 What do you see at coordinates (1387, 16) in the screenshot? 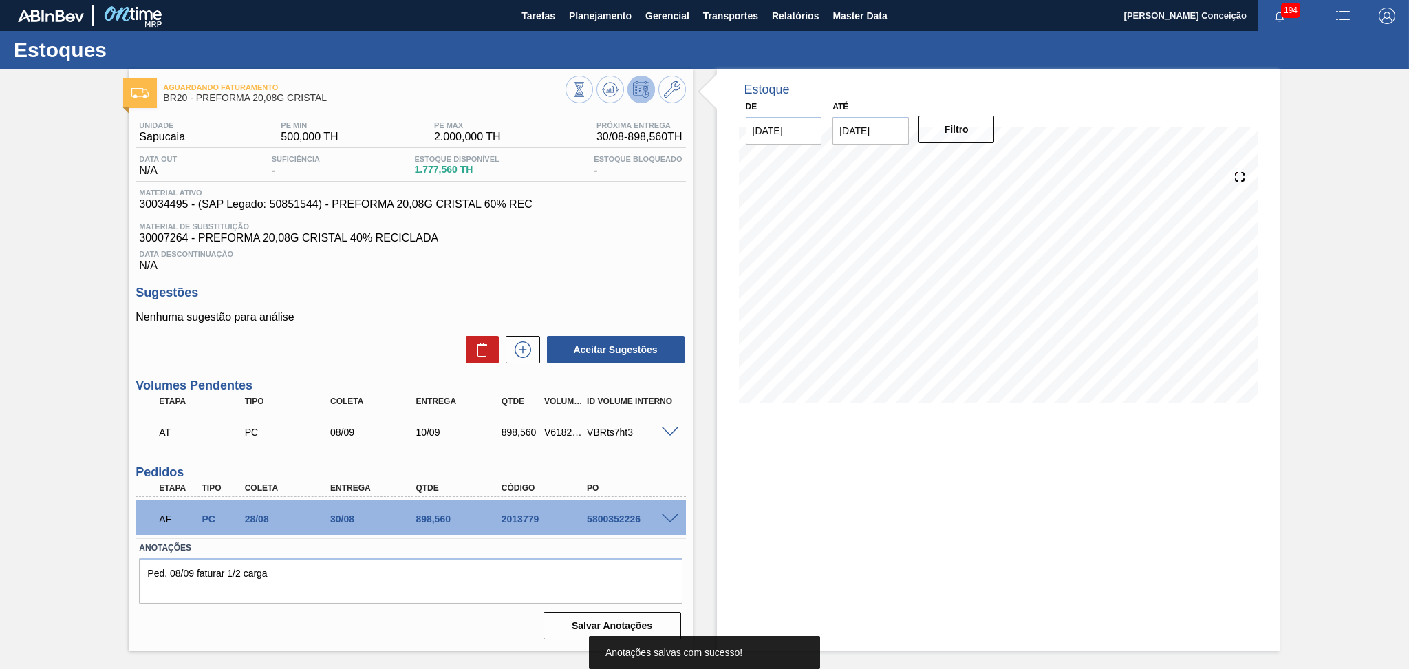
I see `img: Logout` at bounding box center [1387, 16].